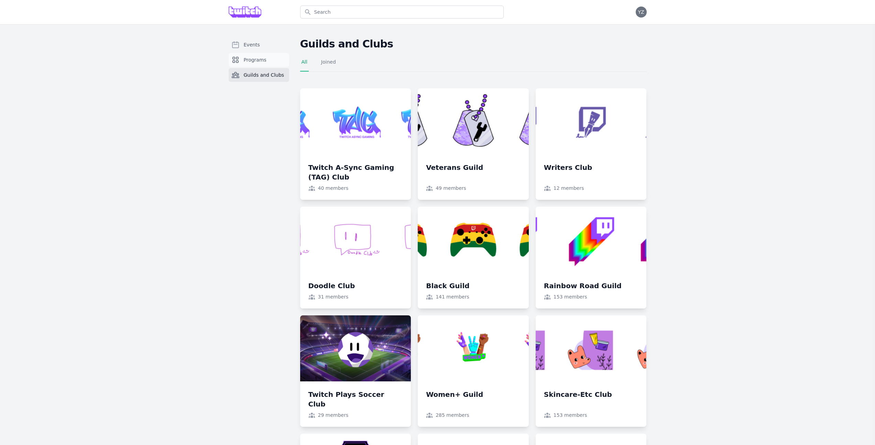  I want to click on span: YZ, so click(641, 12).